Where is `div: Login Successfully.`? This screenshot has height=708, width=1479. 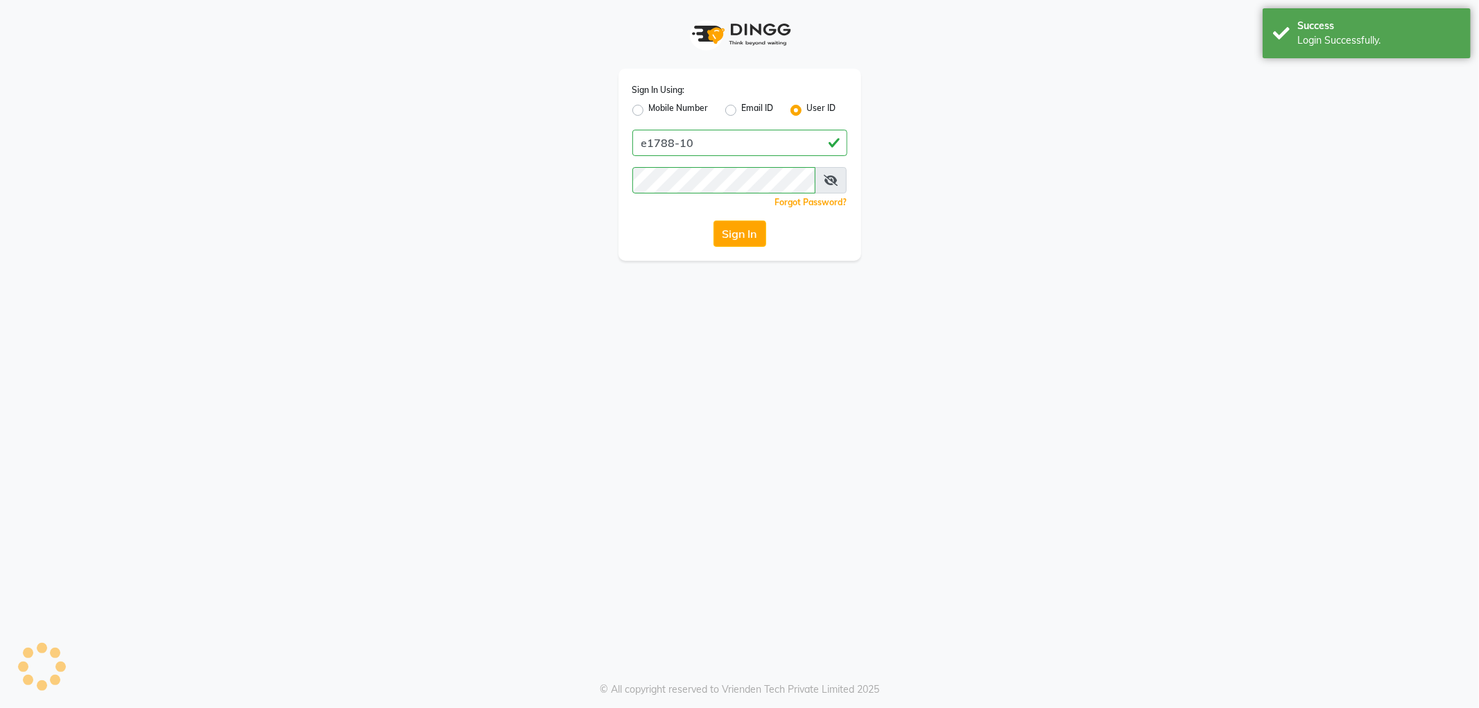 div: Login Successfully. is located at coordinates (1379, 40).